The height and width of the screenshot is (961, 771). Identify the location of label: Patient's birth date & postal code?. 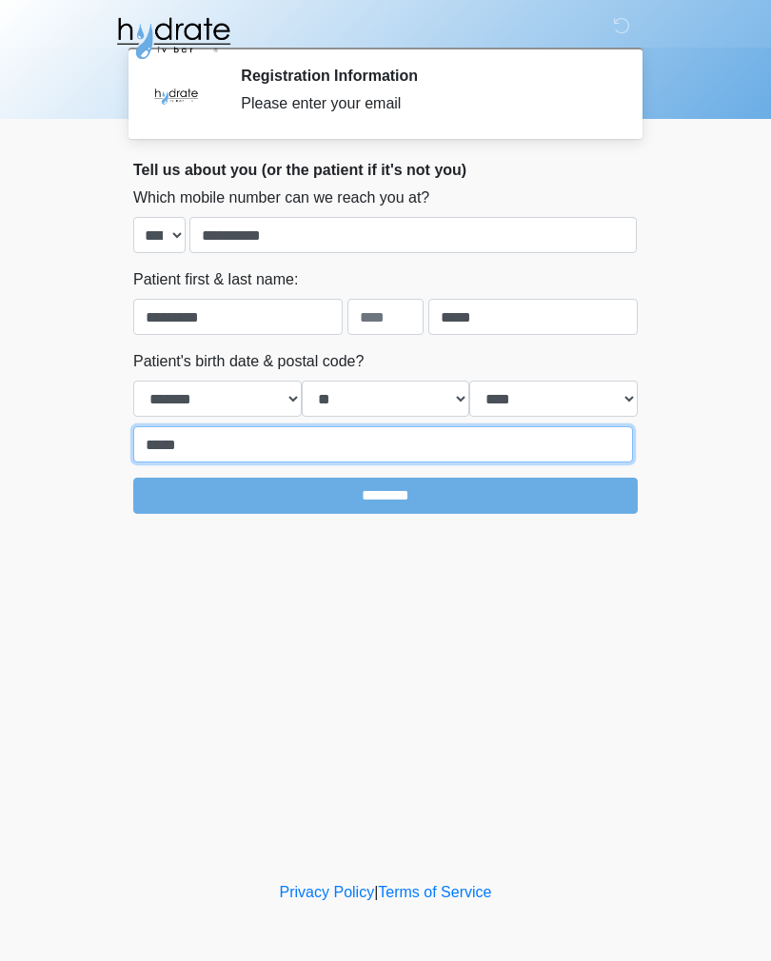
(248, 362).